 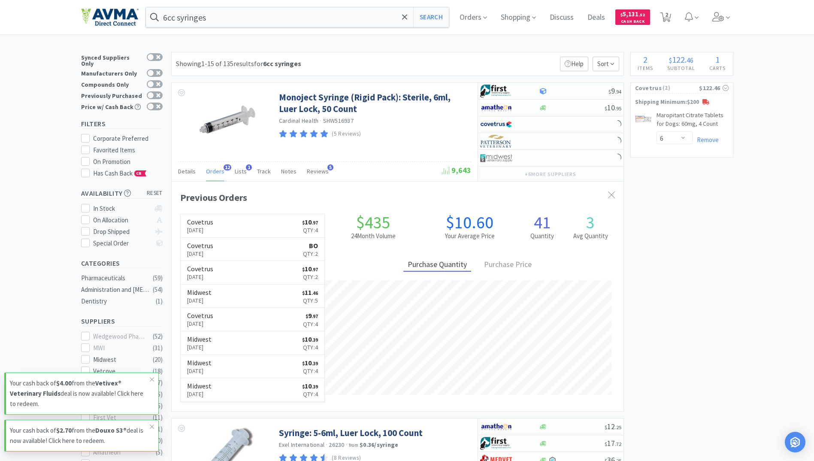 What do you see at coordinates (590, 236) in the screenshot?
I see `h2: Avg Quantity` at bounding box center [590, 236].